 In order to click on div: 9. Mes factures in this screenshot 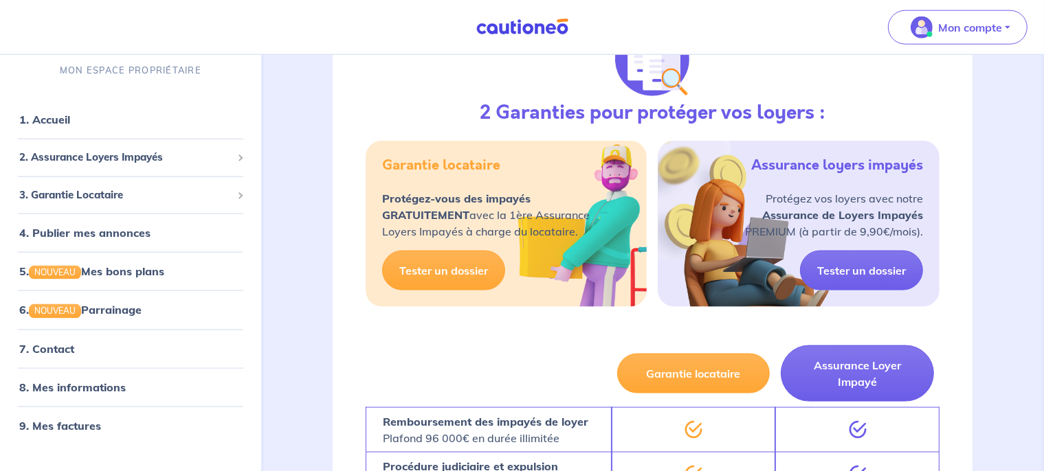, I will do `click(131, 425)`.